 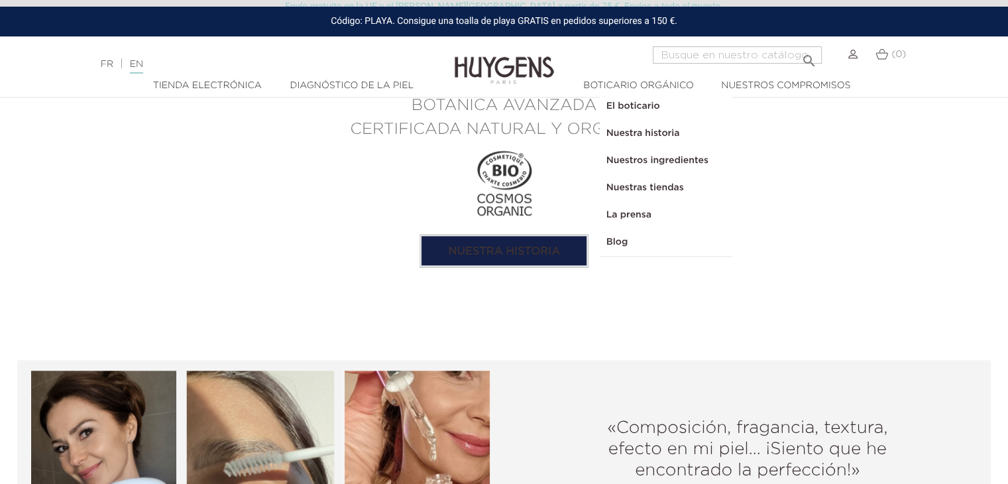 What do you see at coordinates (629, 215) in the screenshot?
I see `font: La prensa` at bounding box center [629, 215].